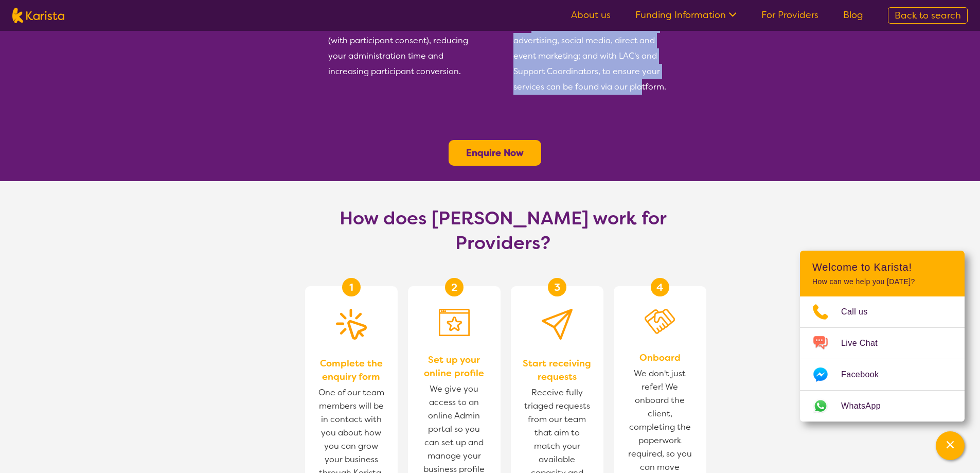 This screenshot has width=980, height=473. Describe the element at coordinates (790, 15) in the screenshot. I see `a: For Providers` at that location.